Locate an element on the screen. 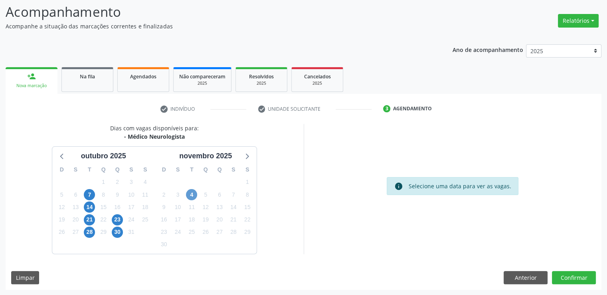 This screenshot has width=607, height=295. span: segunda-feira, 3 de novembro de 2025 is located at coordinates (178, 194).